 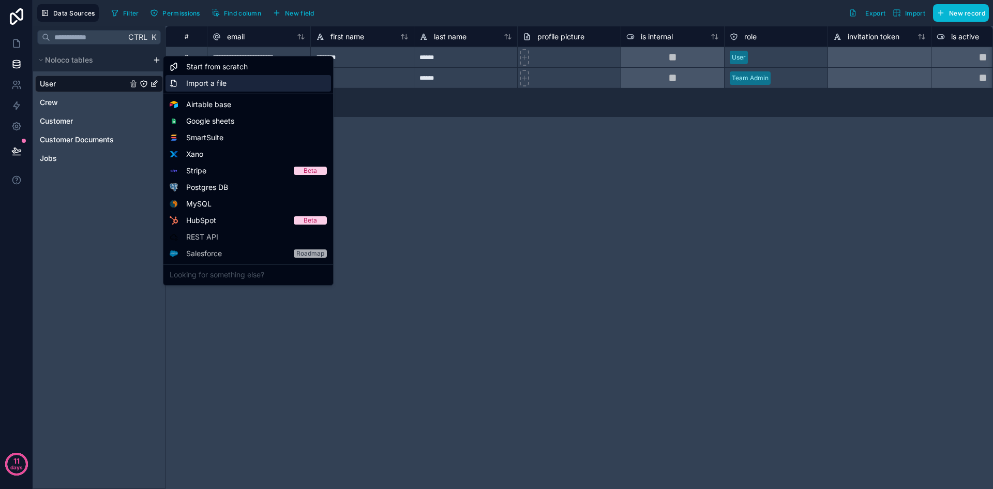 What do you see at coordinates (199, 204) in the screenshot?
I see `span: MySQL` at bounding box center [199, 204].